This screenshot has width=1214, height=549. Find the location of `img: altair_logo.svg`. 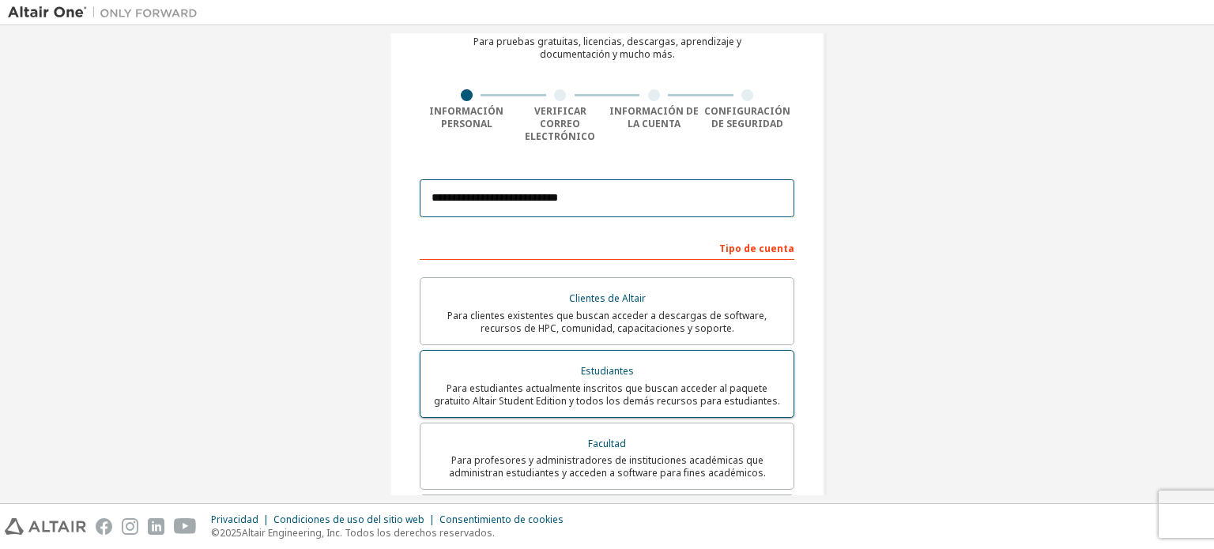

img: altair_logo.svg is located at coordinates (45, 527).